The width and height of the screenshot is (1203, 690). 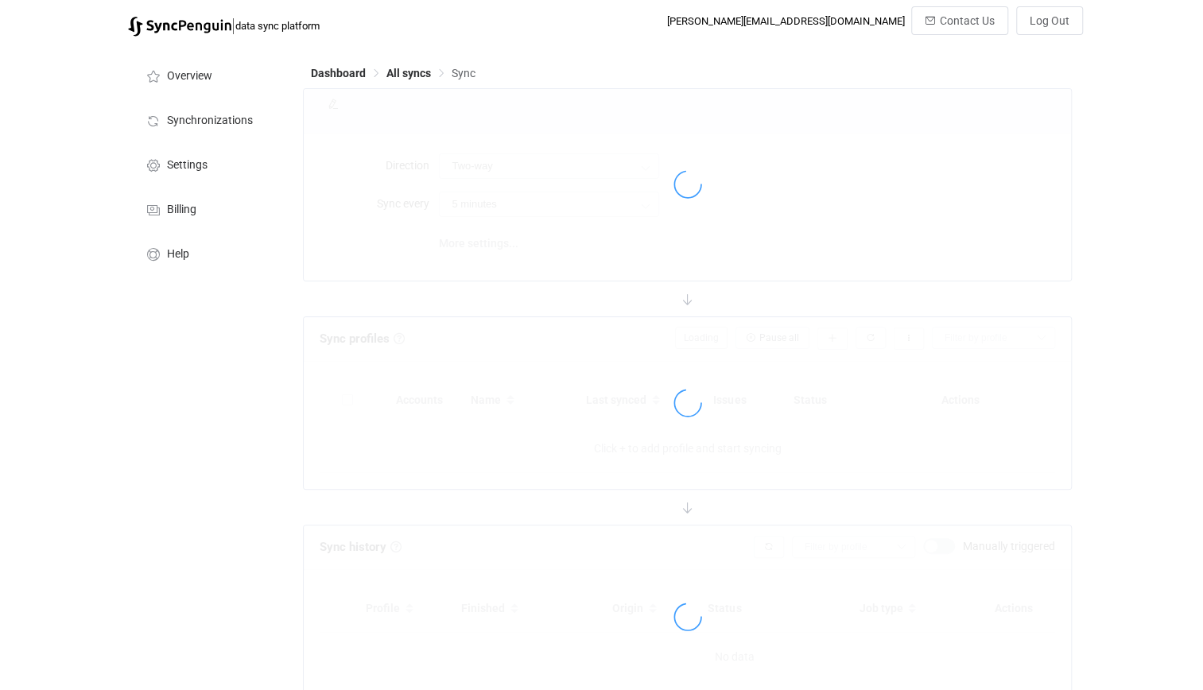 What do you see at coordinates (223, 25) in the screenshot?
I see `a: |data sync platform` at bounding box center [223, 25].